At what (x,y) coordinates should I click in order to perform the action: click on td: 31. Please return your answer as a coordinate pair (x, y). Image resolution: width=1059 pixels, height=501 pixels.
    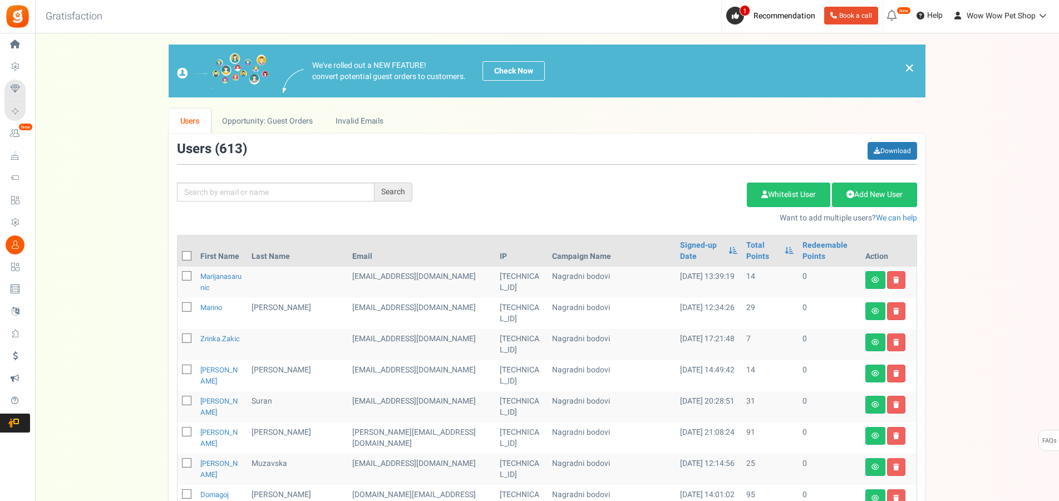
    Looking at the image, I should click on (770, 407).